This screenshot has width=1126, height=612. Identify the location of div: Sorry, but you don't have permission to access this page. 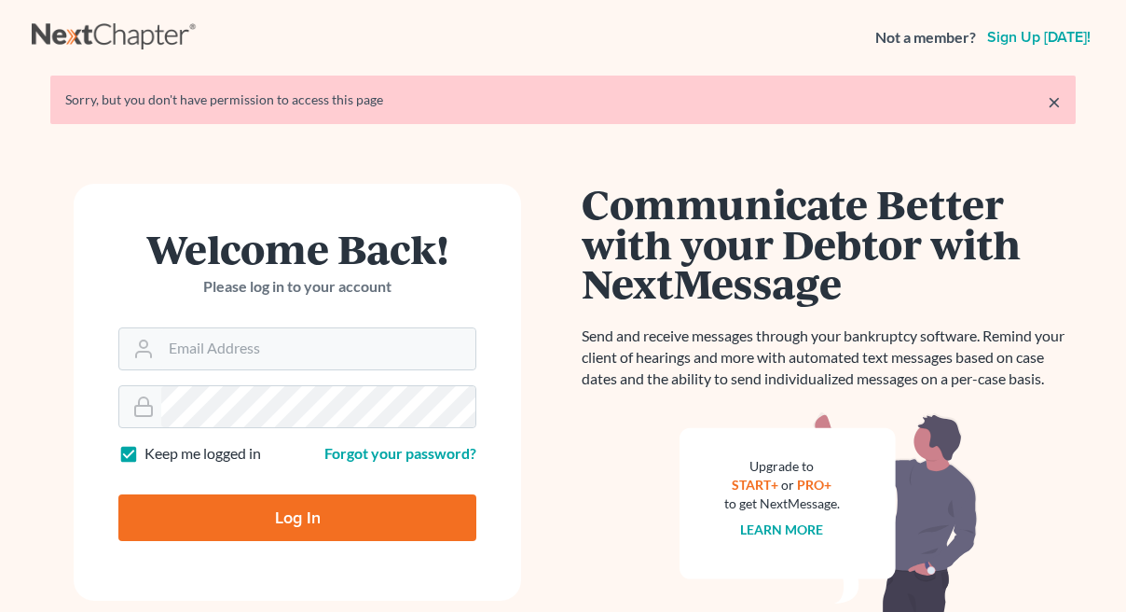
(563, 100).